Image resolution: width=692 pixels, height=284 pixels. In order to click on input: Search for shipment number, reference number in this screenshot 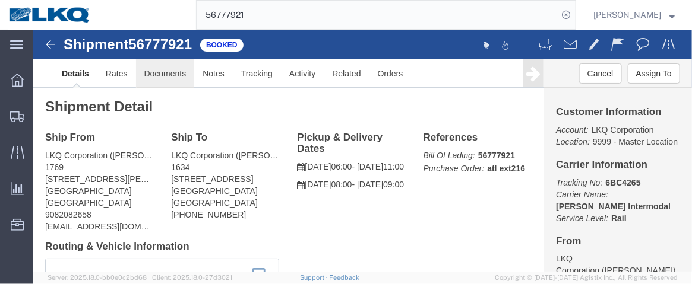, I will do `click(377, 15)`.